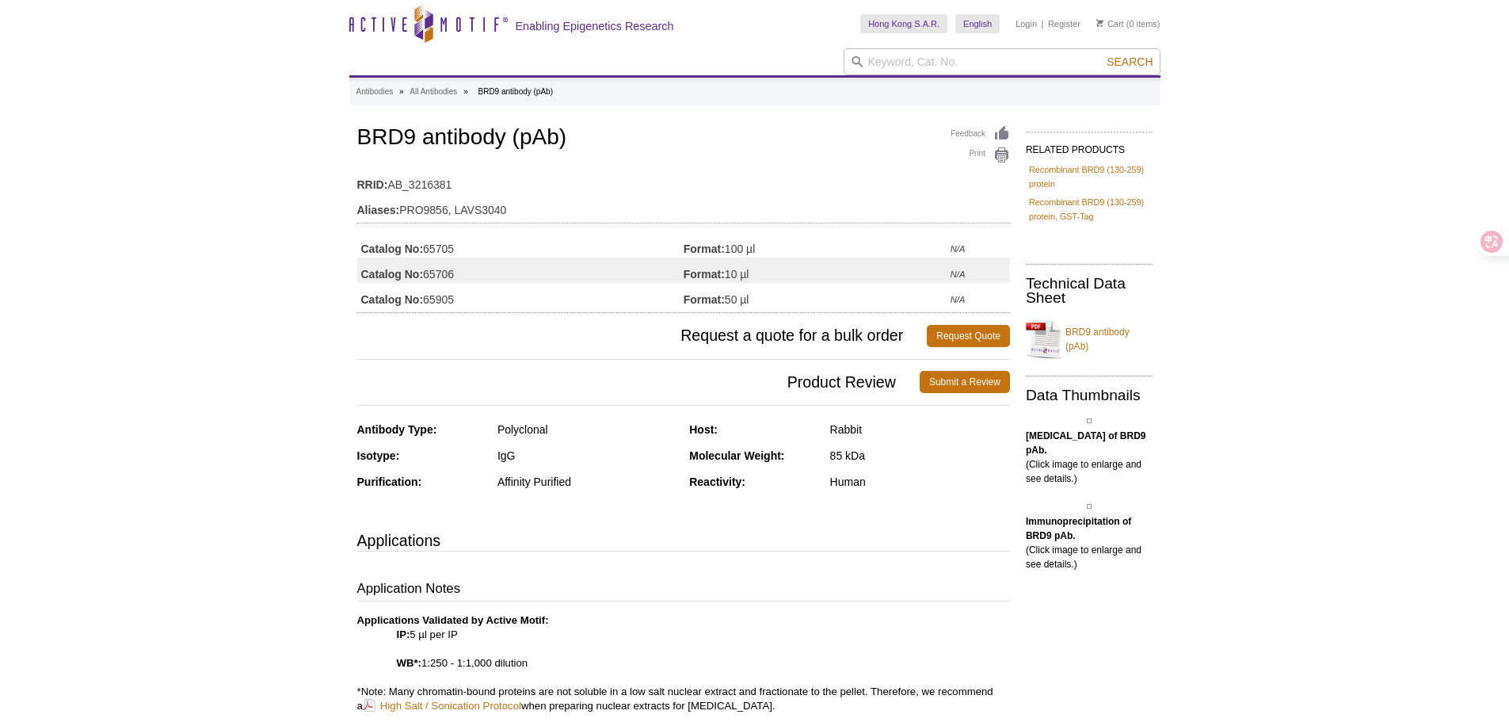  Describe the element at coordinates (587, 456) in the screenshot. I see `div: IgG` at that location.